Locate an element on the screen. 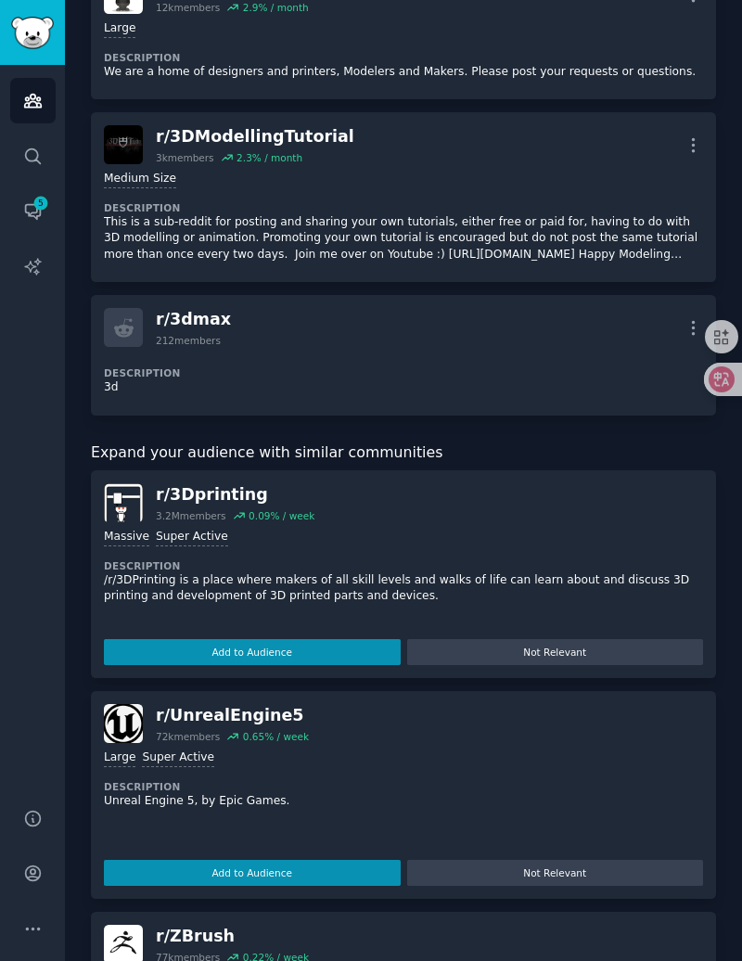 This screenshot has width=742, height=961. div: r/ 3dmax is located at coordinates (193, 319).